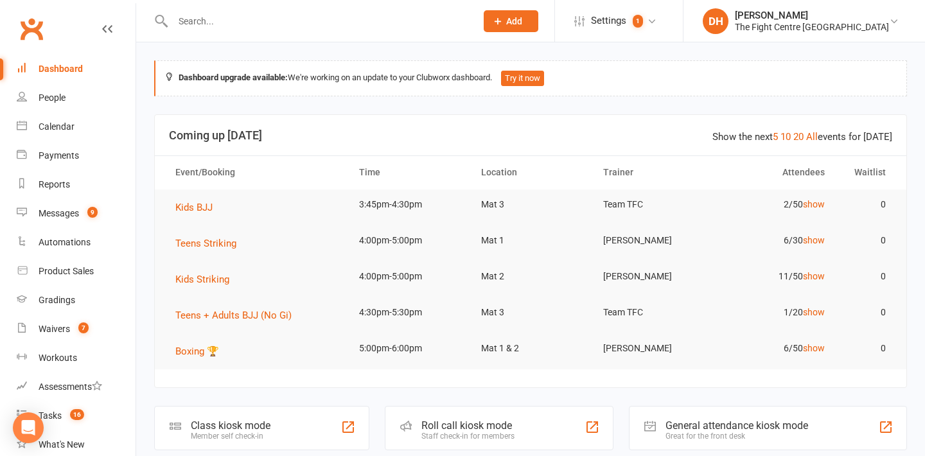  What do you see at coordinates (468, 436) in the screenshot?
I see `div: Staff check-in for members` at bounding box center [468, 436].